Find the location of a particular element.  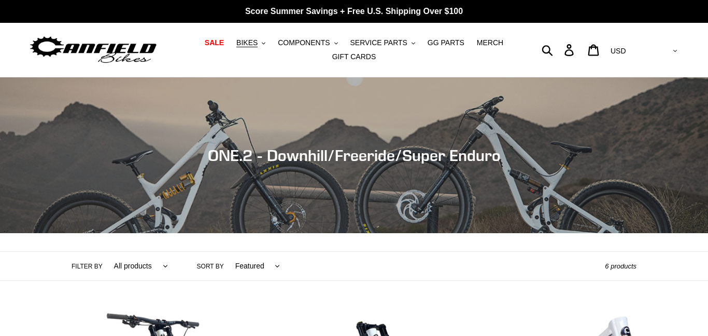

span: BIKES is located at coordinates (247, 43).